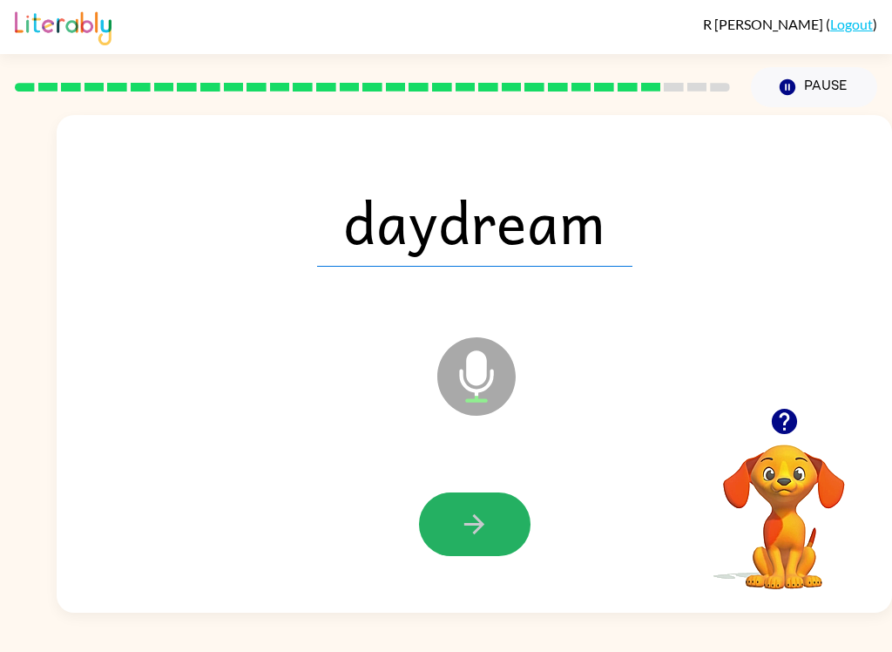 This screenshot has width=892, height=652. I want to click on video: Your browser must support playing .mp4 files to use Literably. Please try using another browser., so click(784, 504).